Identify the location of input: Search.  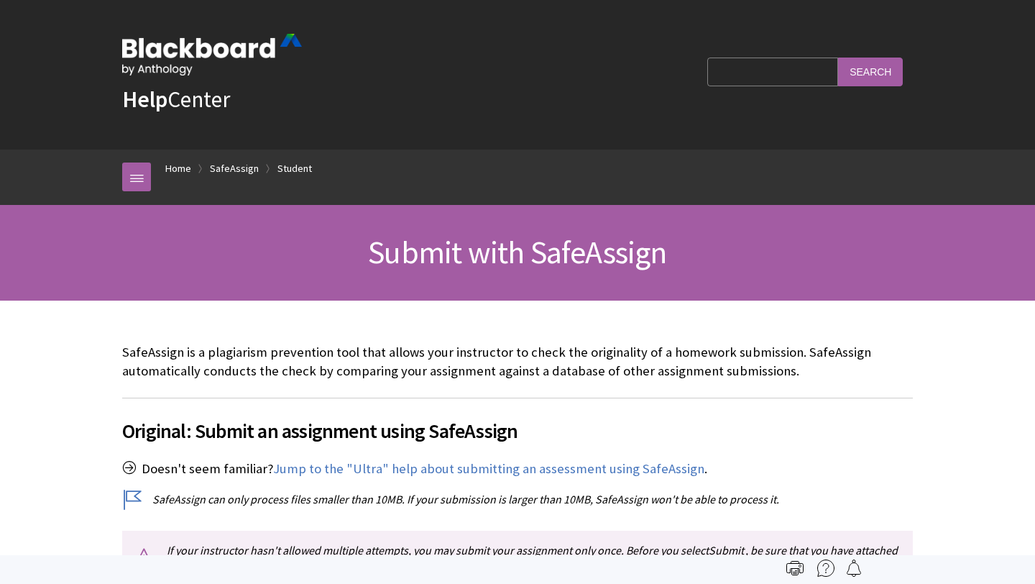
(870, 71).